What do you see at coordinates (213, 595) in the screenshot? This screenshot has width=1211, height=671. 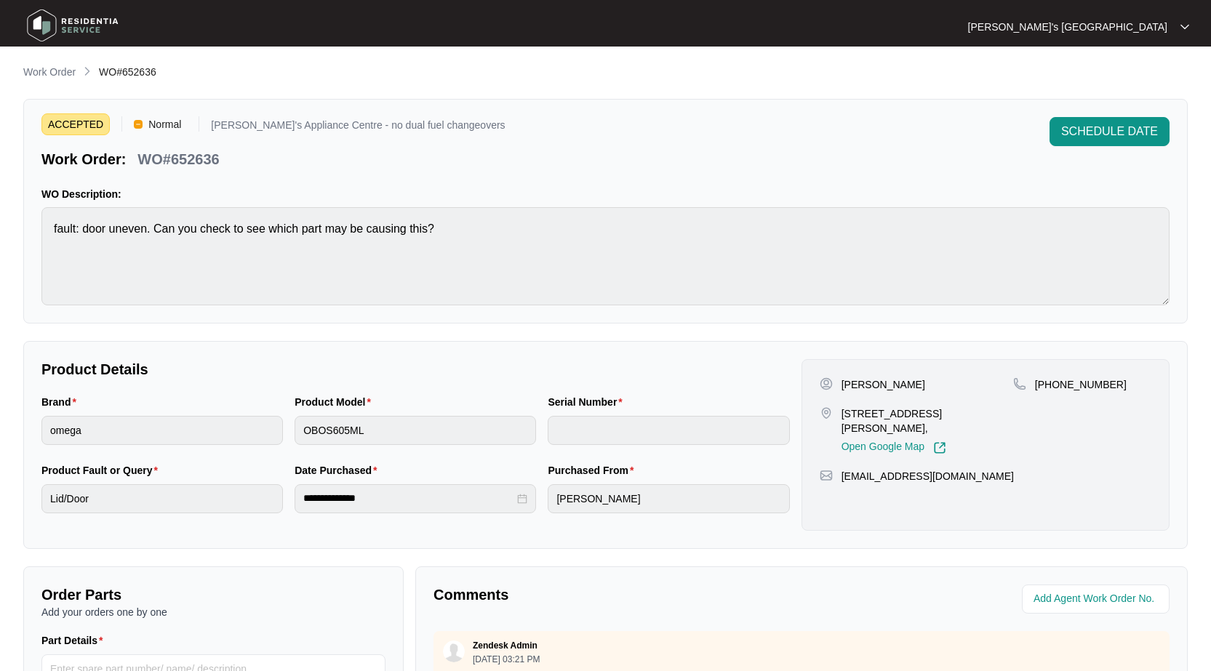 I see `p: Order Parts` at bounding box center [213, 595].